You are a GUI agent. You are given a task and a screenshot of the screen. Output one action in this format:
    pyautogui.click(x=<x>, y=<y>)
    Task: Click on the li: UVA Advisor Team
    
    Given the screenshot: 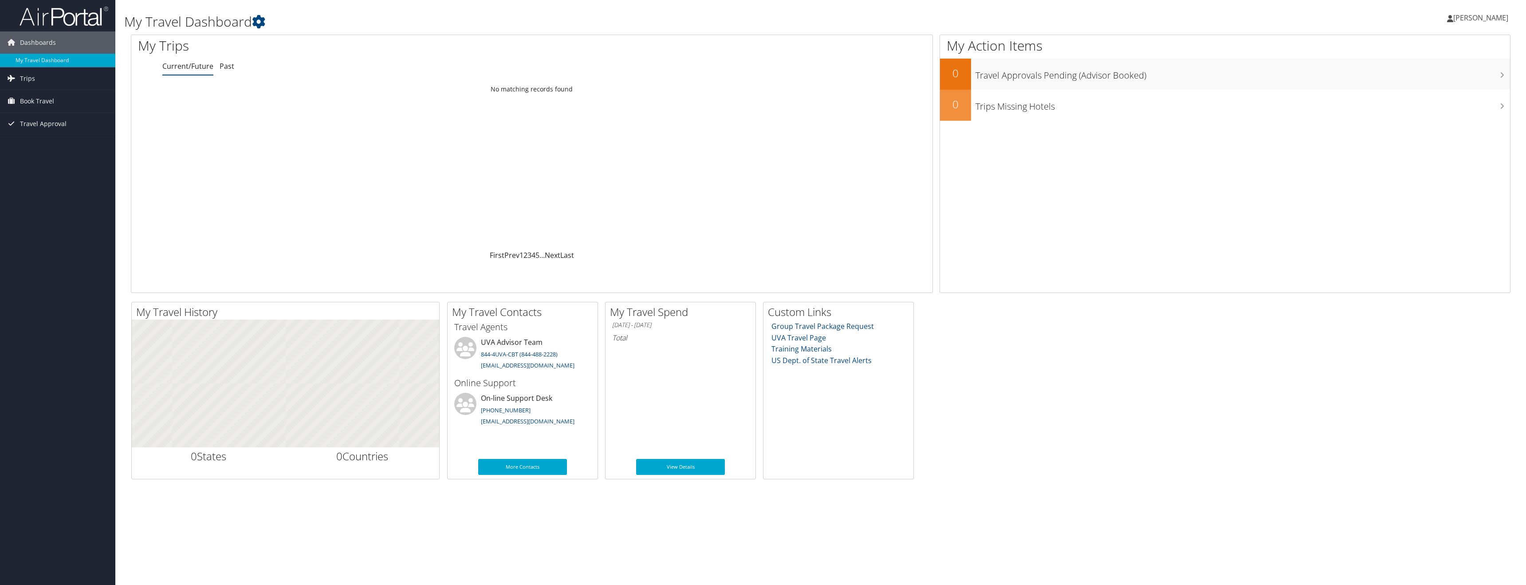 What is the action you would take?
    pyautogui.click(x=523, y=355)
    